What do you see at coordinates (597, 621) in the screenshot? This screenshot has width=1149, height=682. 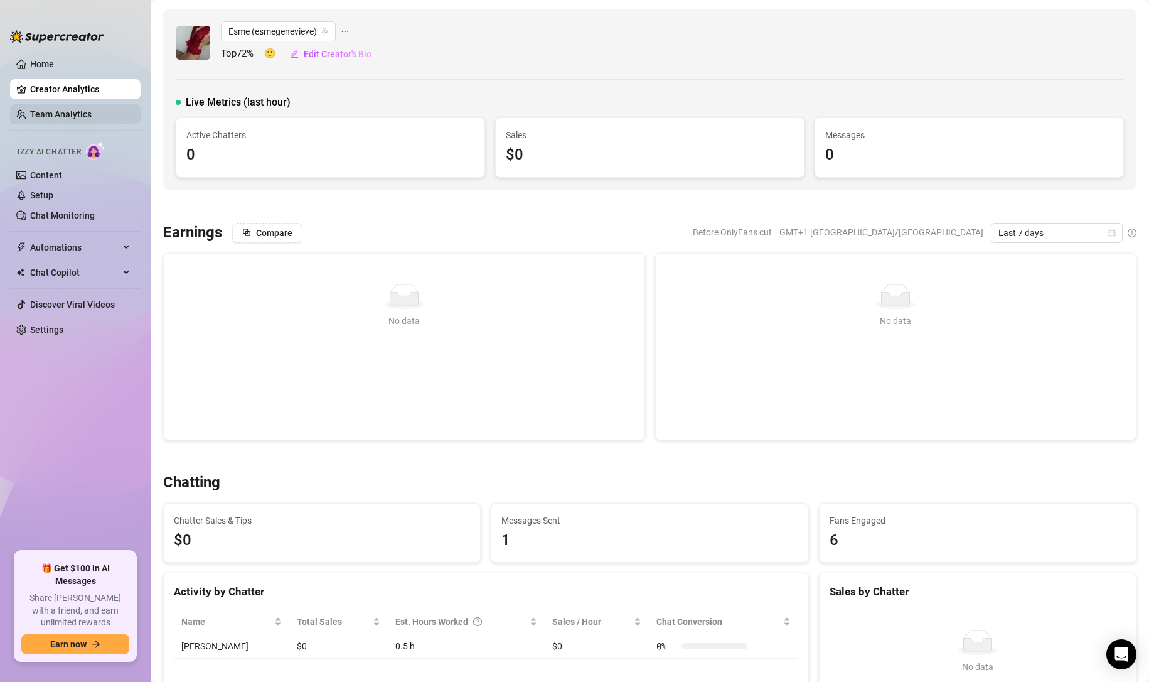 I see `th: Sales / Hour` at bounding box center [597, 621].